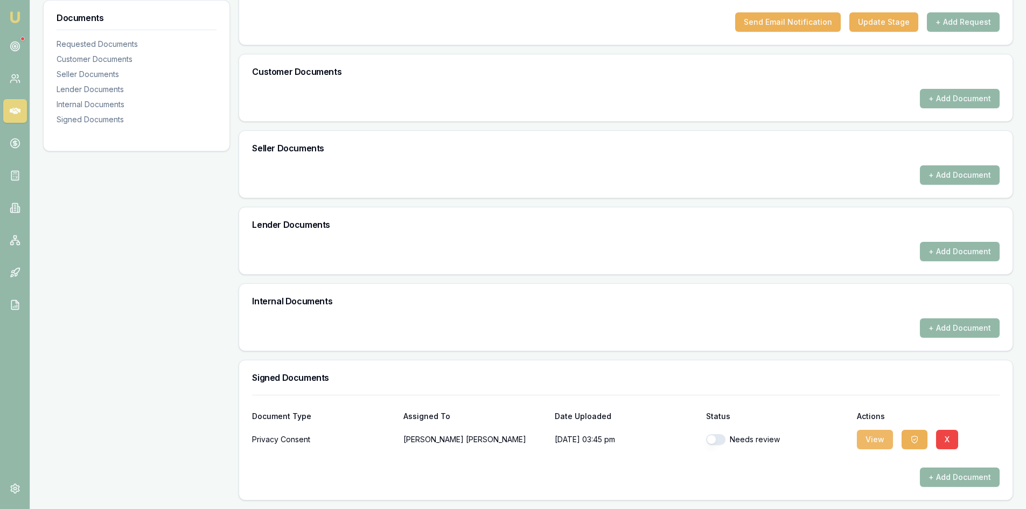 This screenshot has height=509, width=1026. I want to click on div: Seller Documents, so click(136, 74).